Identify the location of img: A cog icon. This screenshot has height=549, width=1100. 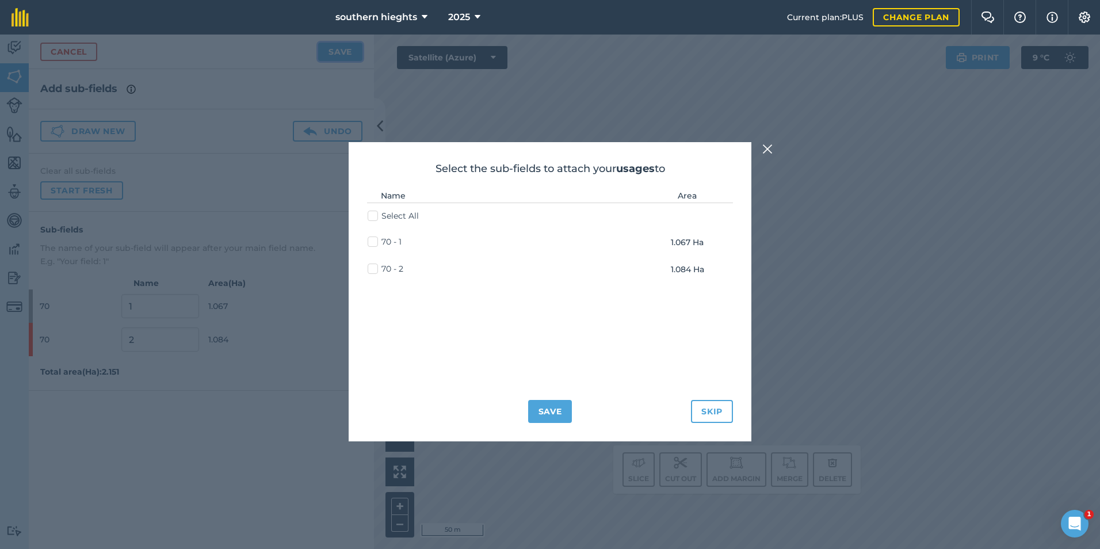
(1085, 17).